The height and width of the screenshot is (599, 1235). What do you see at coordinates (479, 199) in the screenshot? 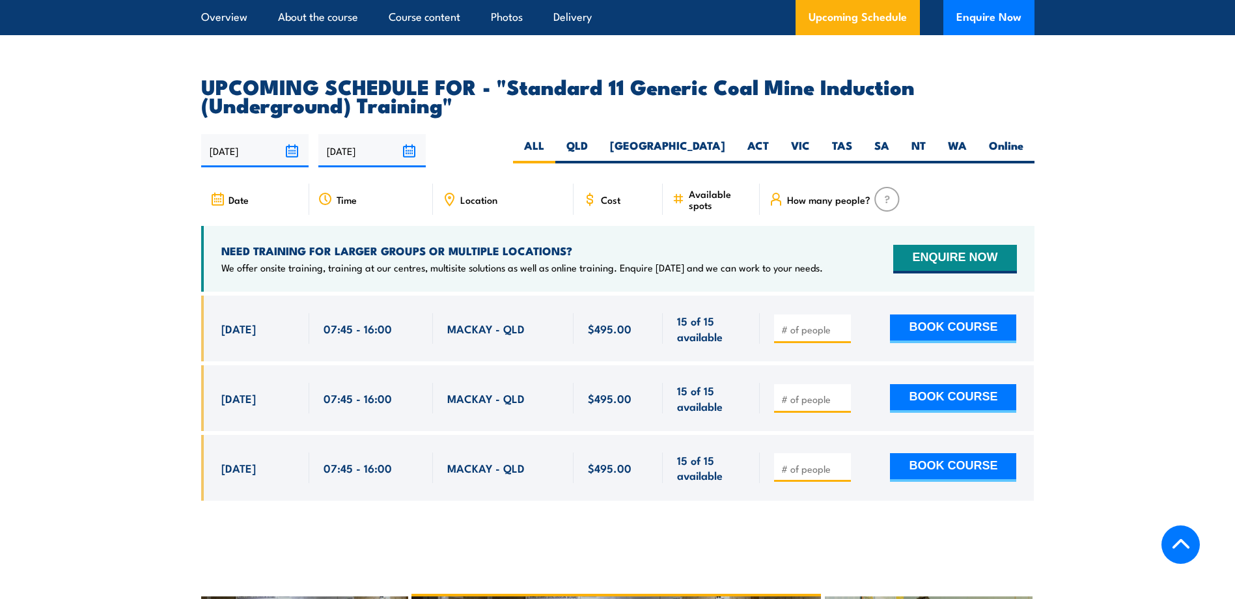
I see `span: Location` at bounding box center [479, 199].